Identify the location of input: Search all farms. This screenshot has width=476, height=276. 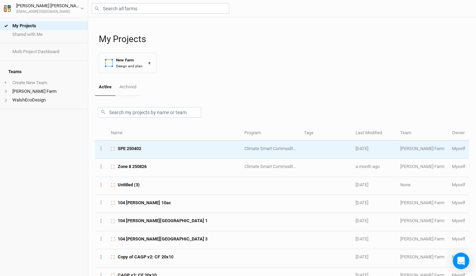
(161, 8).